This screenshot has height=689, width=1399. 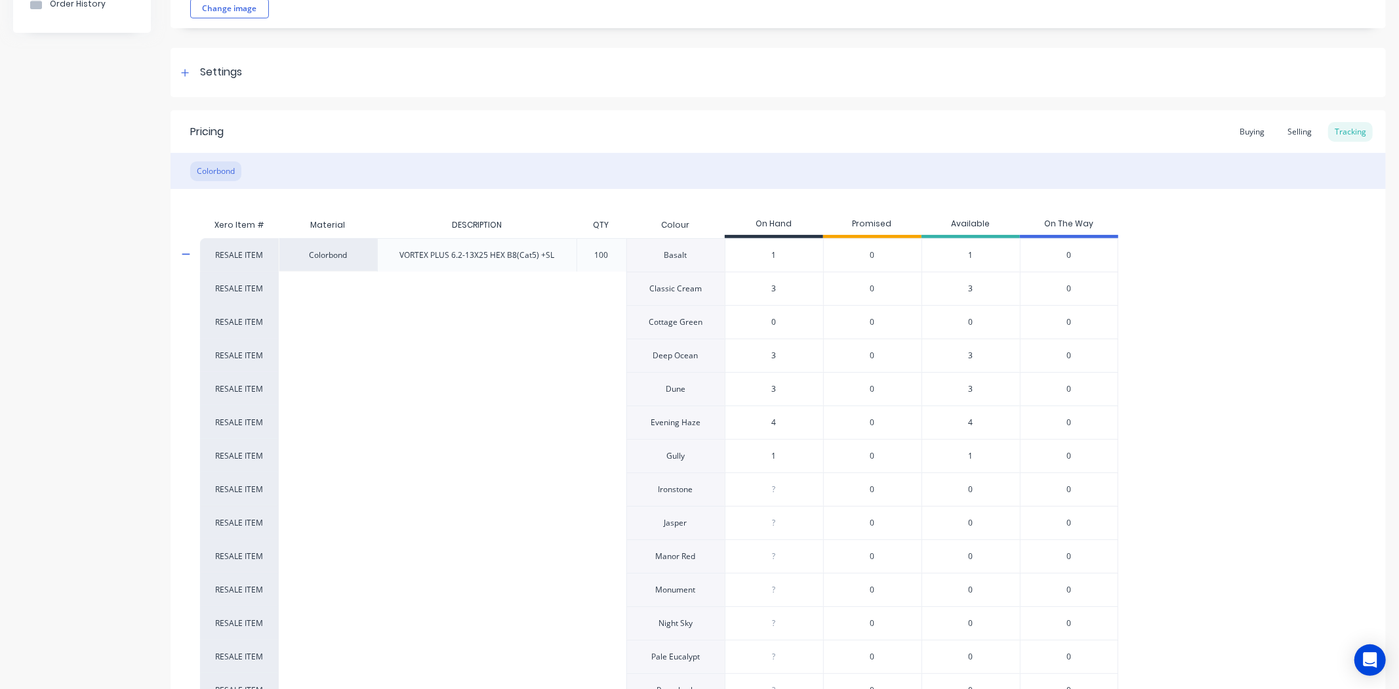 What do you see at coordinates (477, 225) in the screenshot?
I see `div: DESCRIPTION` at bounding box center [477, 225].